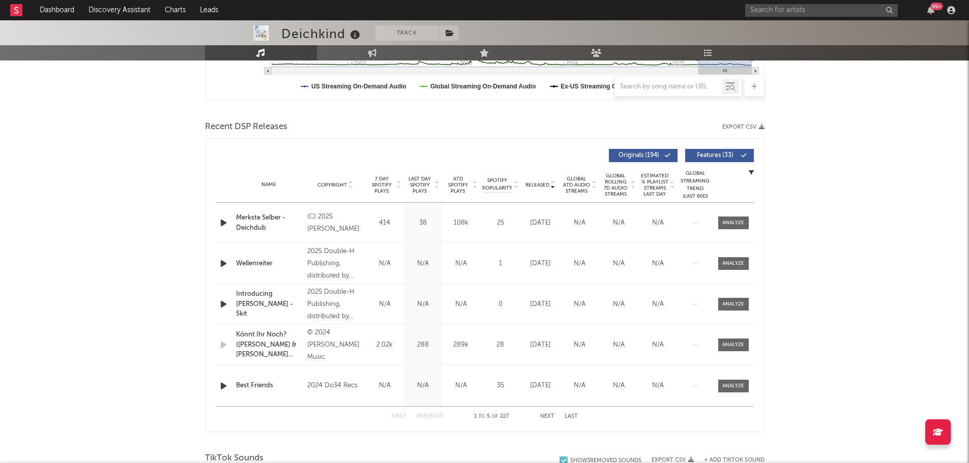 Image resolution: width=969 pixels, height=463 pixels. What do you see at coordinates (269, 386) in the screenshot?
I see `a: Best Friends` at bounding box center [269, 386].